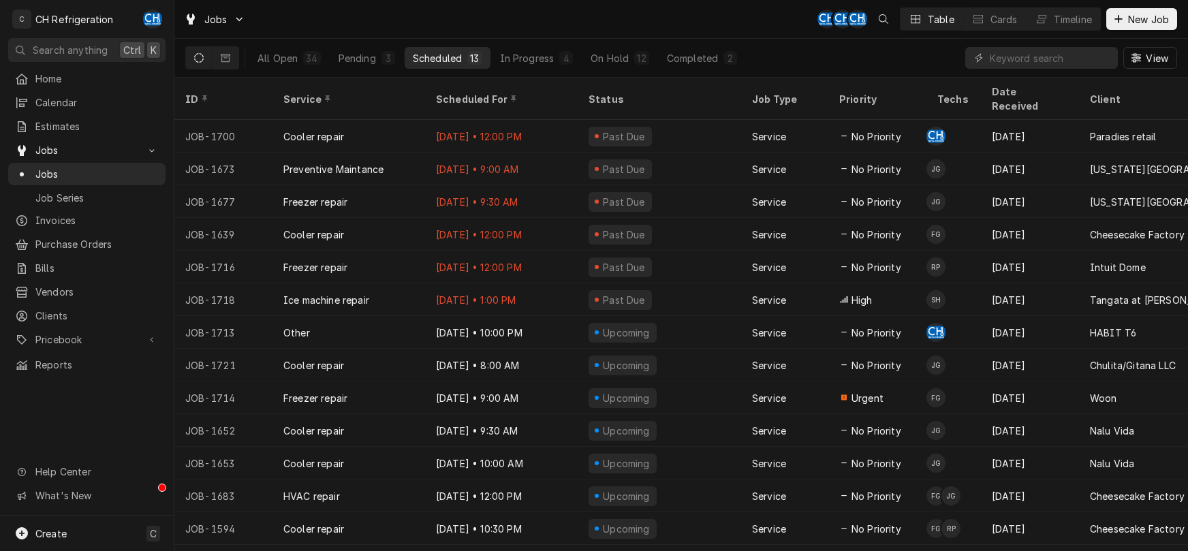 The width and height of the screenshot is (1188, 551). I want to click on div: CH Refrigeration, so click(74, 19).